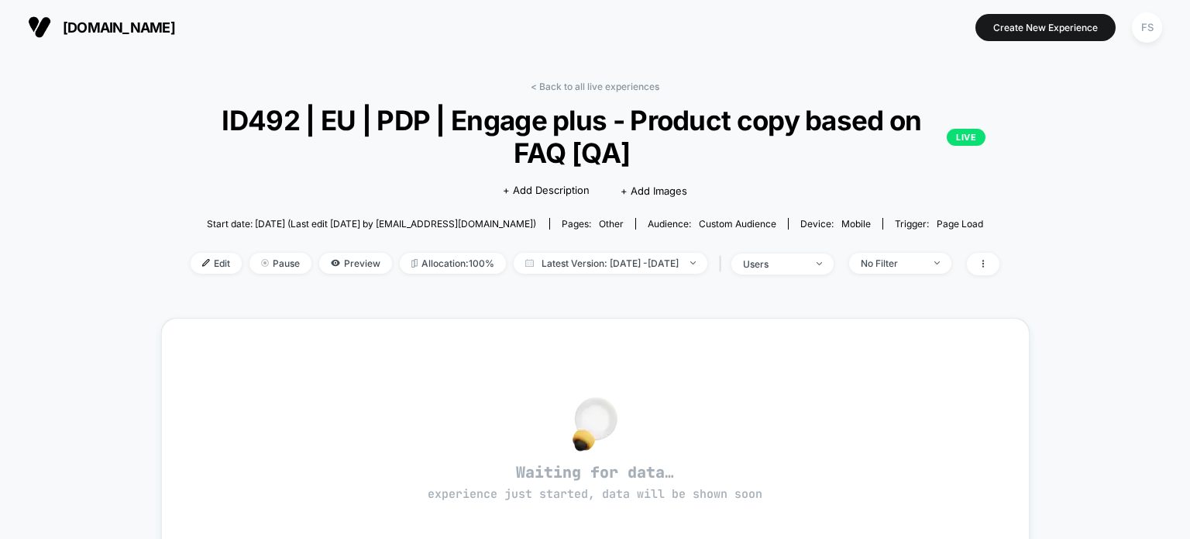 The width and height of the screenshot is (1190, 539). What do you see at coordinates (453, 263) in the screenshot?
I see `span: Allocation: 100%` at bounding box center [453, 263].